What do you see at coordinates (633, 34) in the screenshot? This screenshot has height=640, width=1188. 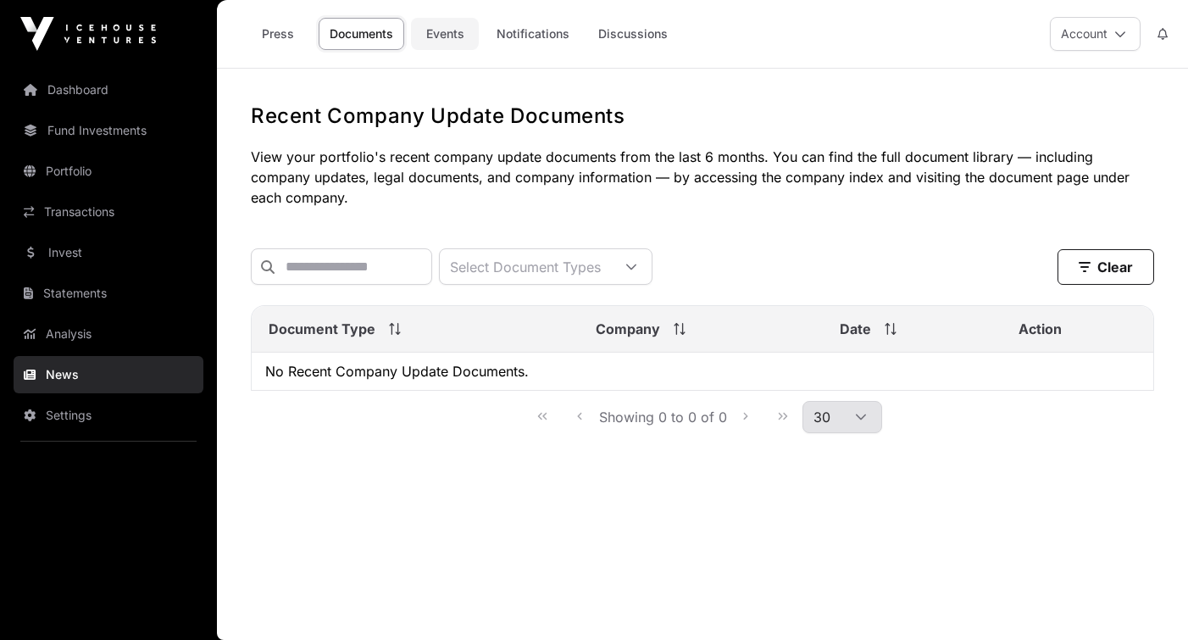 I see `a: Discussions` at bounding box center [633, 34].